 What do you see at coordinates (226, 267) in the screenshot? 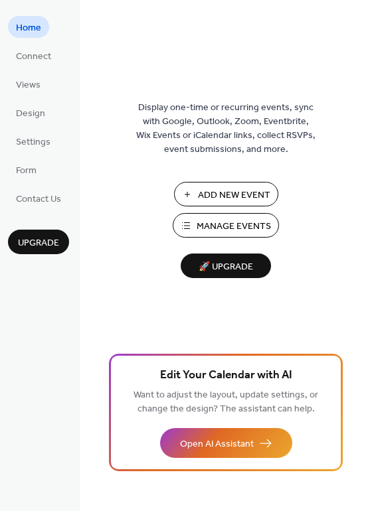
I see `span: 🚀 Upgrade` at bounding box center [226, 267].